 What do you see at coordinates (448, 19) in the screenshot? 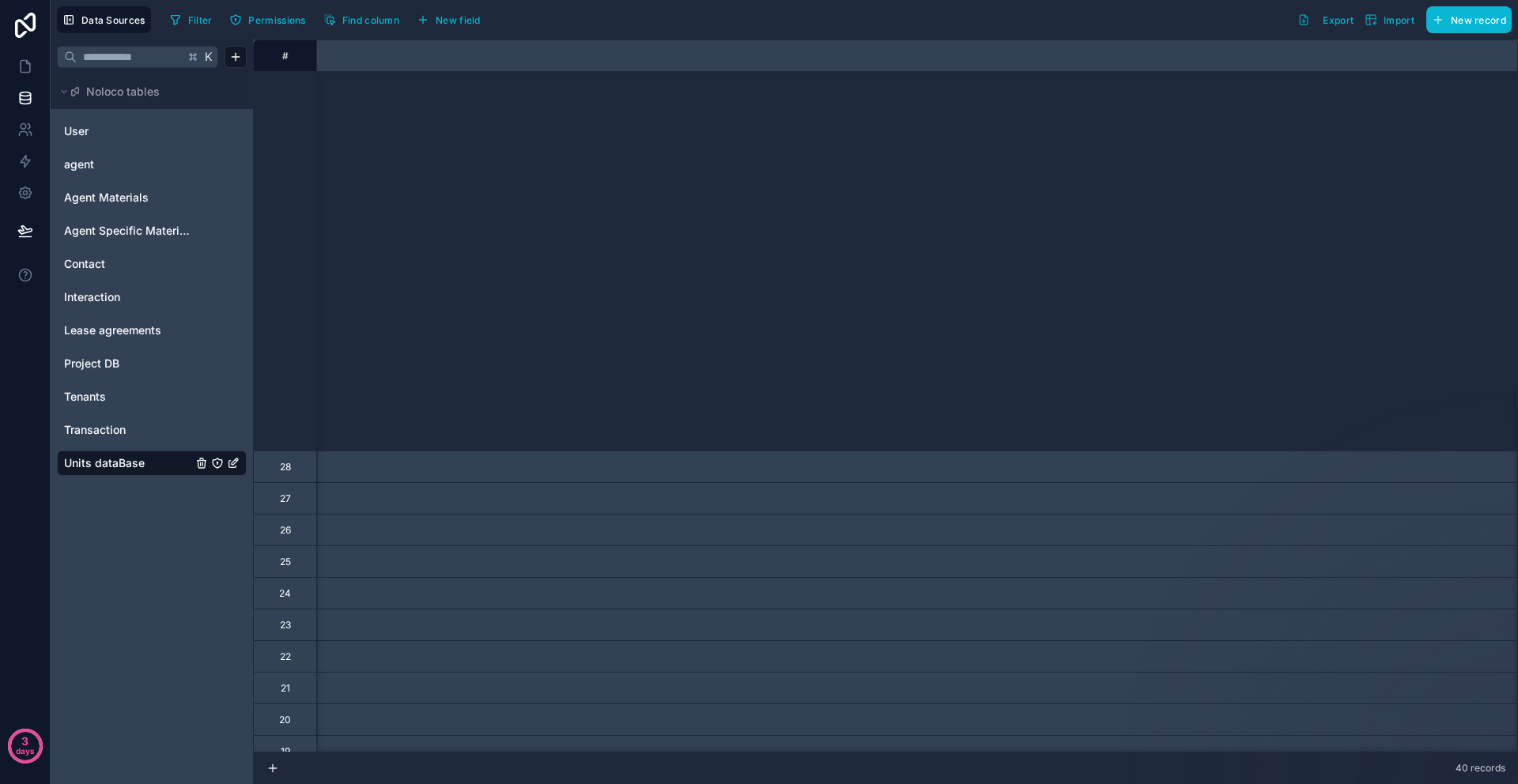
I see `button: New field` at bounding box center [448, 19].